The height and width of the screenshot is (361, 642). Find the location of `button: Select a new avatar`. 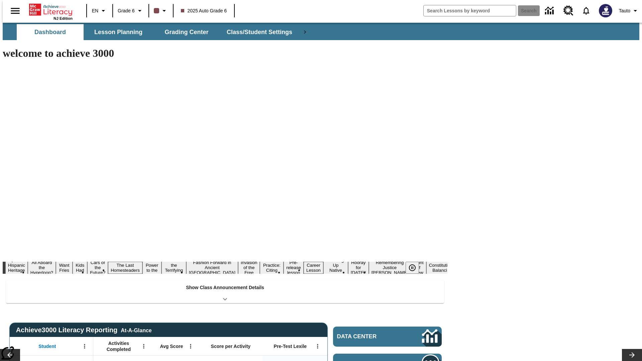

button: Select a new avatar is located at coordinates (606, 11).